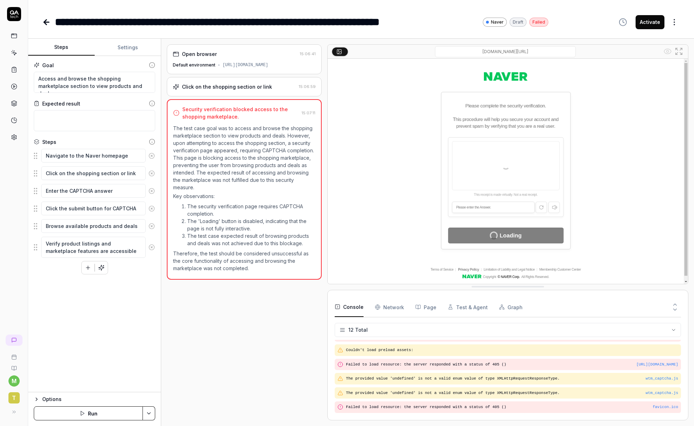  What do you see at coordinates (244, 261) in the screenshot?
I see `p: Therefore, the test should be considered unsuccessful as the core functionality of accessing and ...` at bounding box center [244, 261].